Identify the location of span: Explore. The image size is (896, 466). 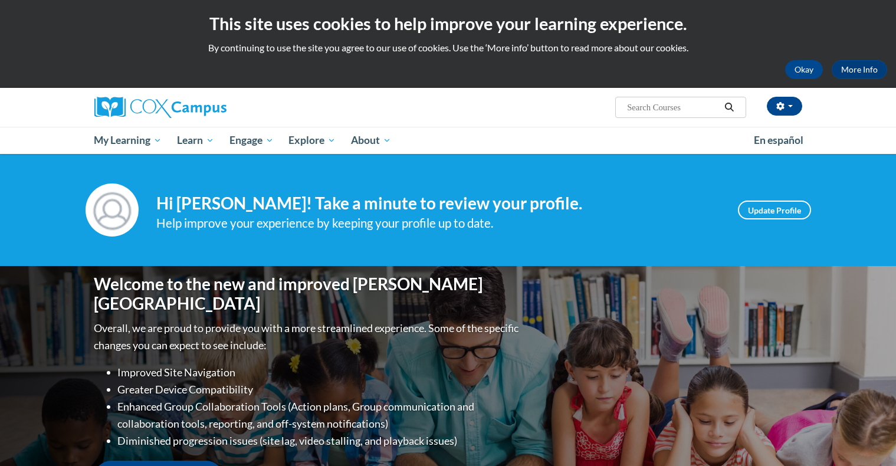
(312, 140).